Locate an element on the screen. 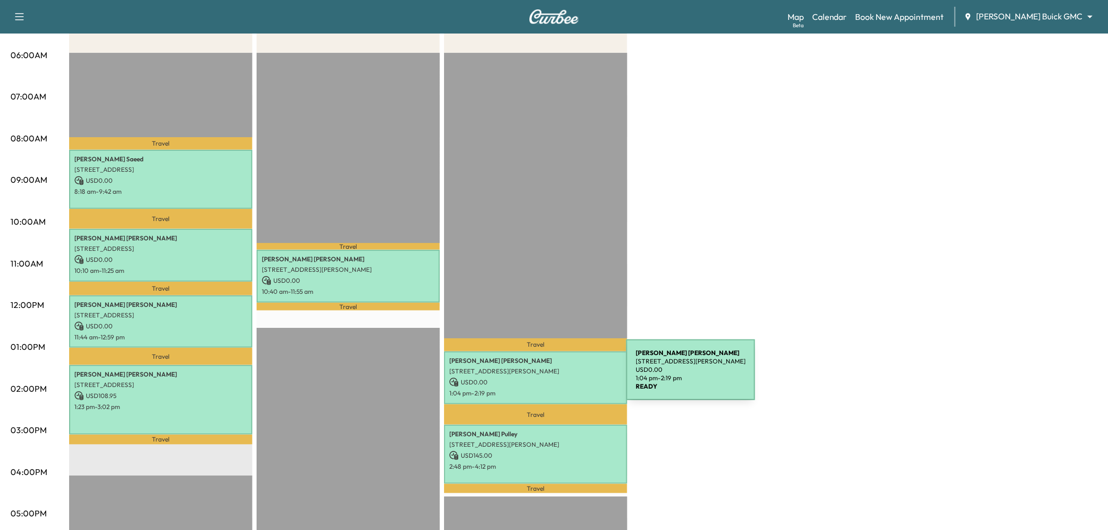 The height and width of the screenshot is (530, 1108). p: USD 145.00 is located at coordinates (536, 455).